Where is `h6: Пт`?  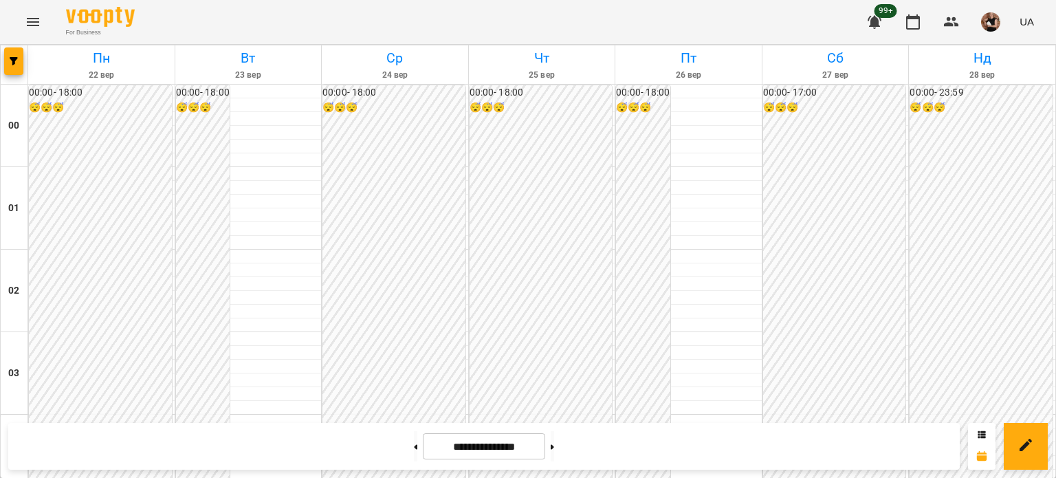 h6: Пт is located at coordinates (688, 58).